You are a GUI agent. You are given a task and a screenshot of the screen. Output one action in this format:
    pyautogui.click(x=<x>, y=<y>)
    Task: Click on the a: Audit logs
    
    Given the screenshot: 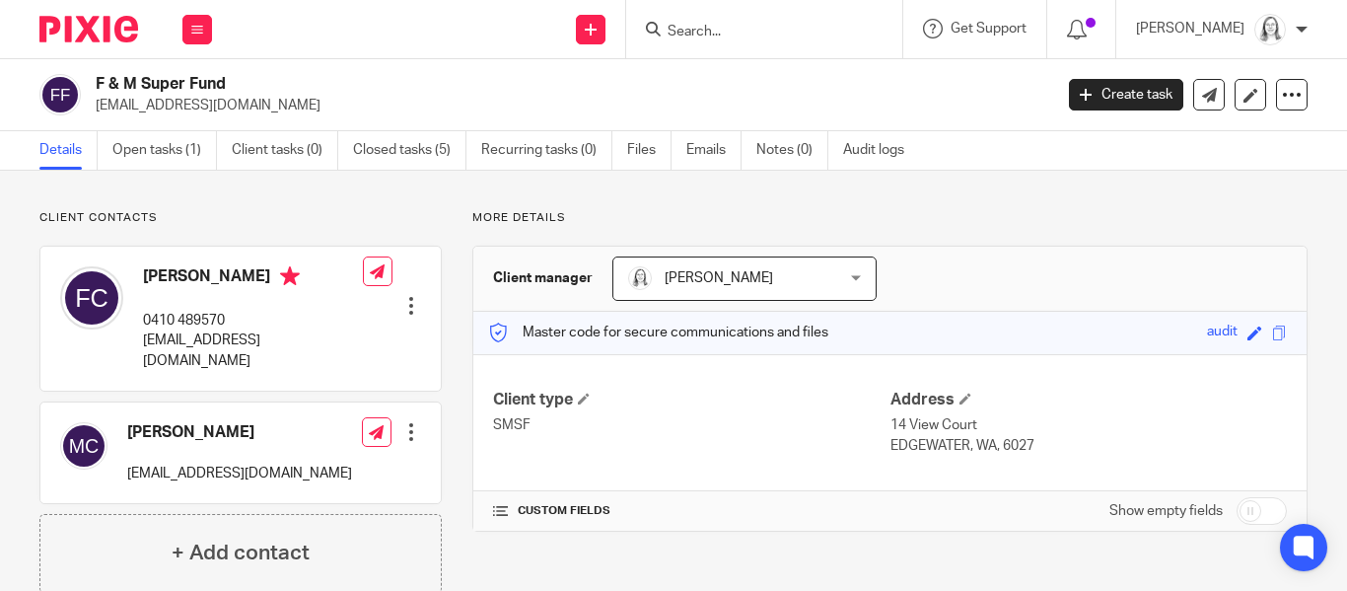 What is the action you would take?
    pyautogui.click(x=881, y=150)
    